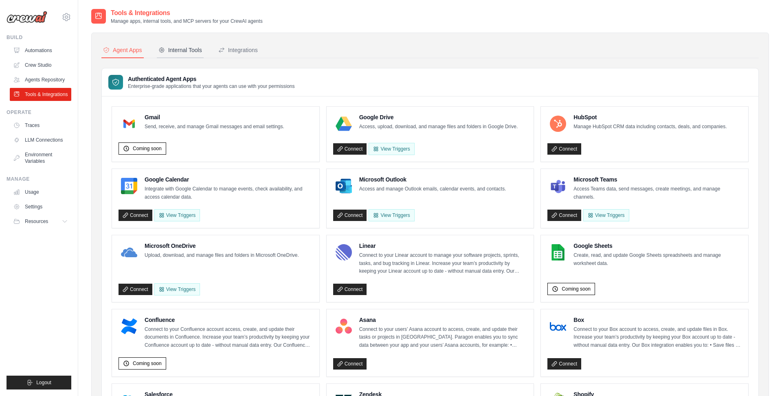 Image resolution: width=782 pixels, height=396 pixels. I want to click on p: Connect to your Linear account to manage your software projects, sprints, tasks, and bug tracking..., so click(443, 264).